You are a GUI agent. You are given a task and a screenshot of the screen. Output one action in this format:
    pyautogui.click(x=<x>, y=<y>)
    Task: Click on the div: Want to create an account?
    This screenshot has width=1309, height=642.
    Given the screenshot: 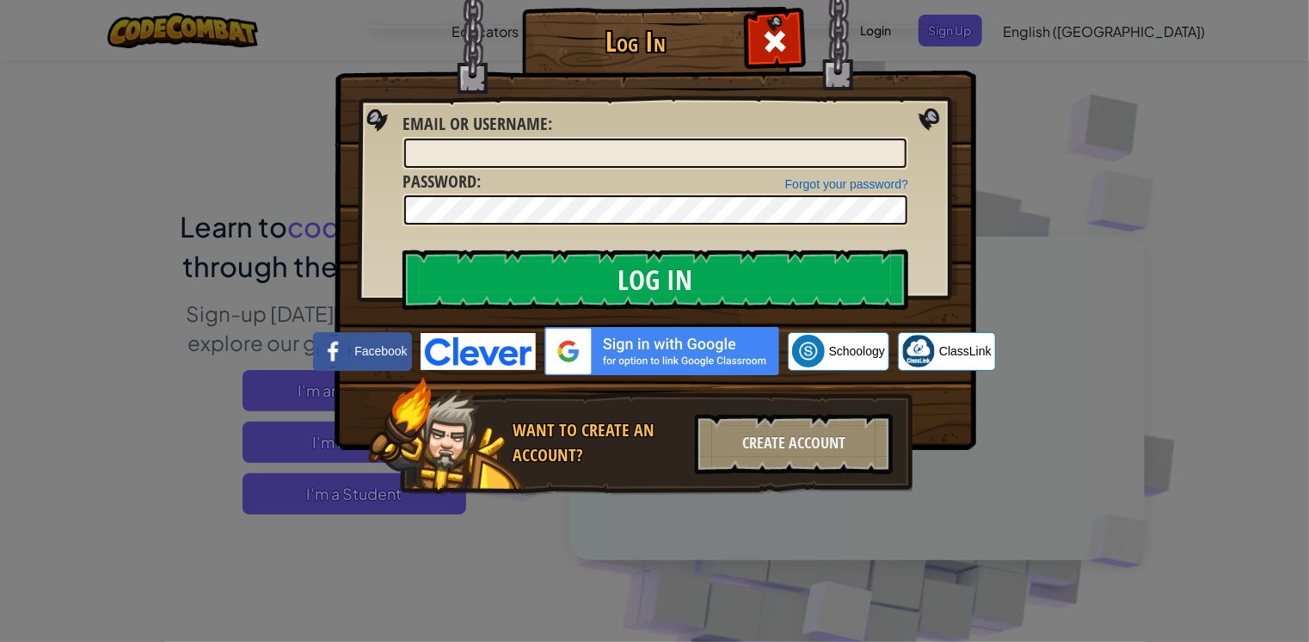 What is the action you would take?
    pyautogui.click(x=599, y=442)
    